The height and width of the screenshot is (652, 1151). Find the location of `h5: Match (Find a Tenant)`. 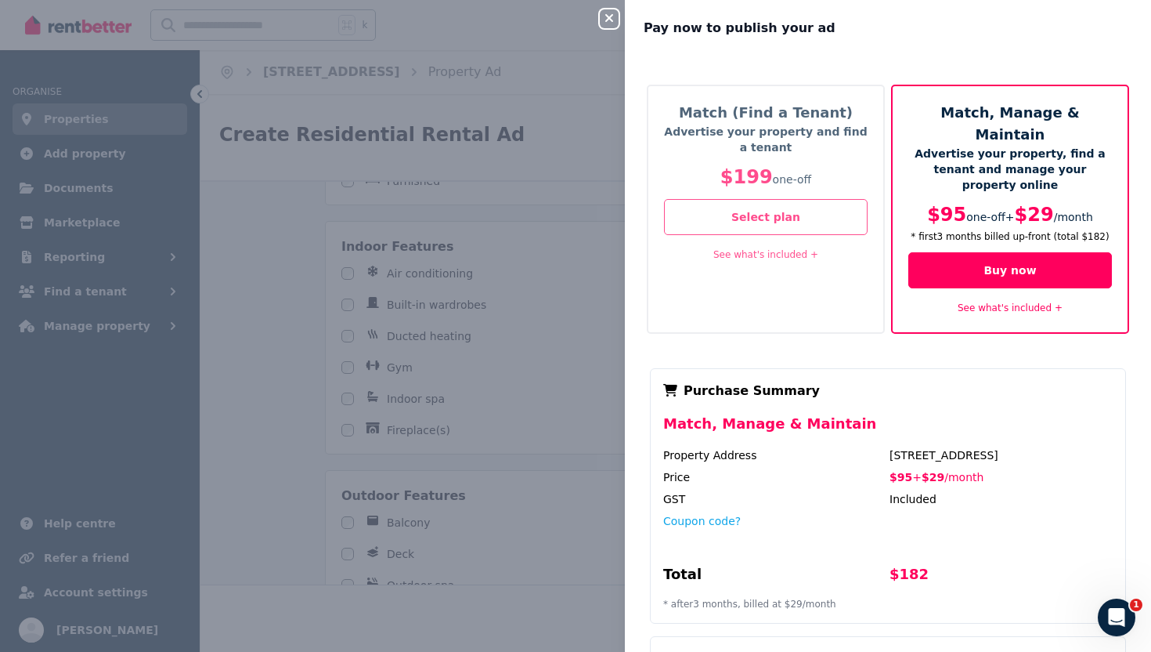

h5: Match (Find a Tenant) is located at coordinates (766, 113).